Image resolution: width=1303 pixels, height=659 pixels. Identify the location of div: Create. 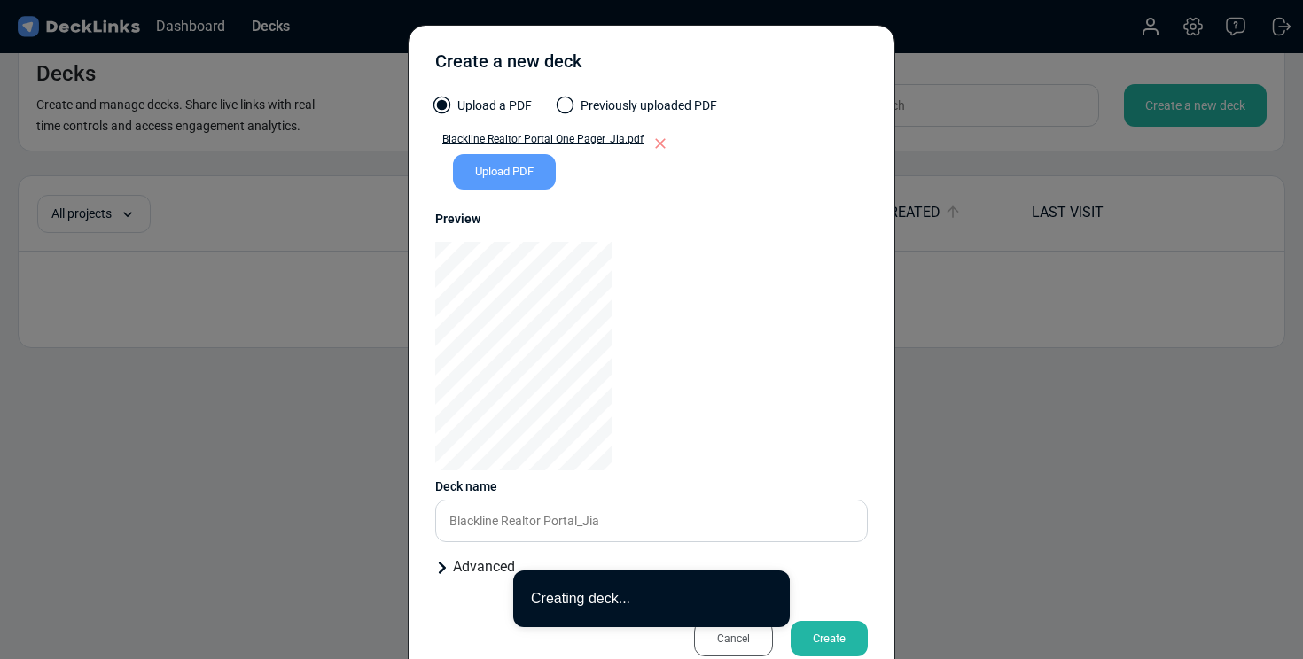
(829, 639).